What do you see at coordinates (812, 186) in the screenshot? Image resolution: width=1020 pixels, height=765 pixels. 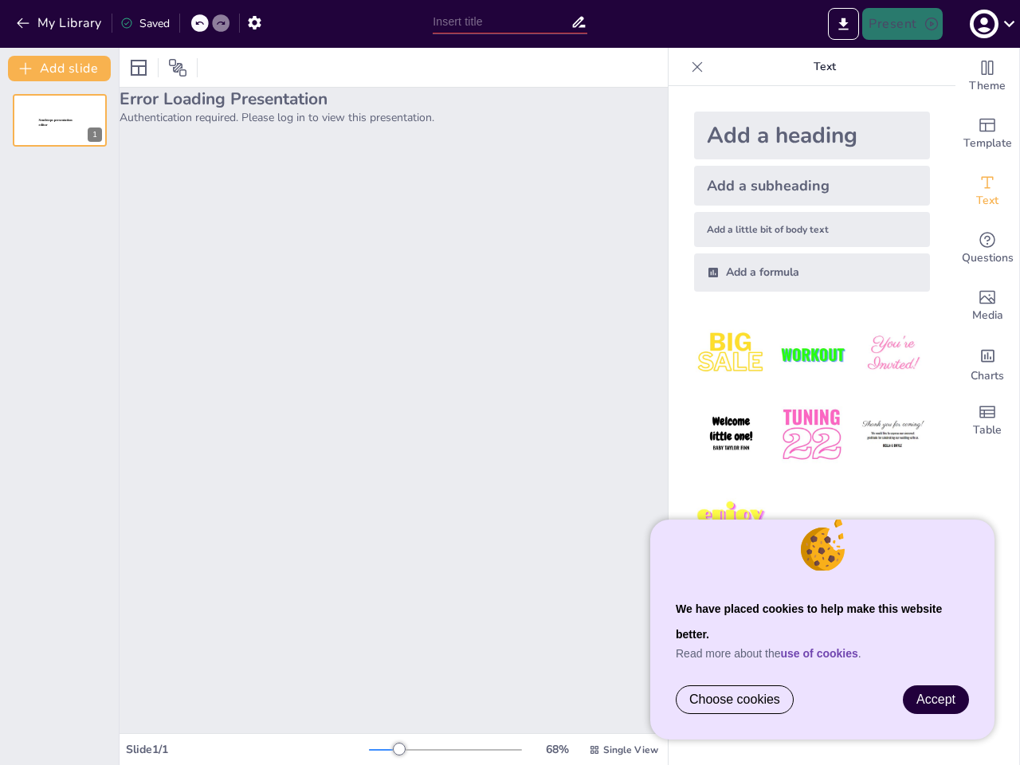 I see `div: Add a subheading` at bounding box center [812, 186].